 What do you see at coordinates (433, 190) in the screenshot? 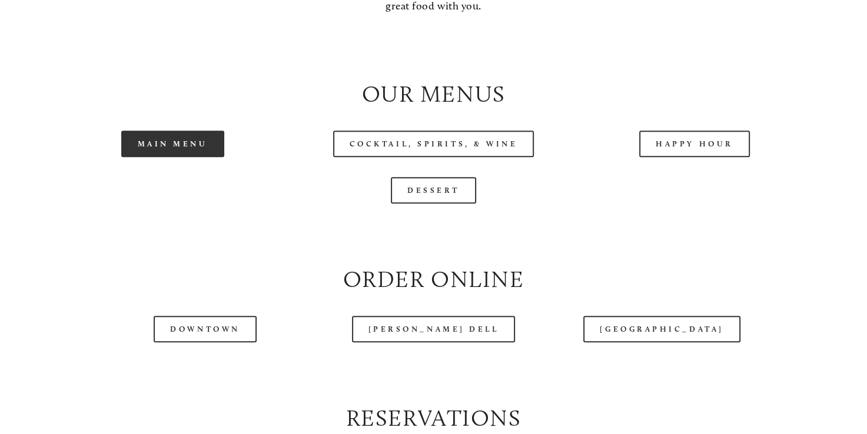
I see `a: Dessert` at bounding box center [433, 190].